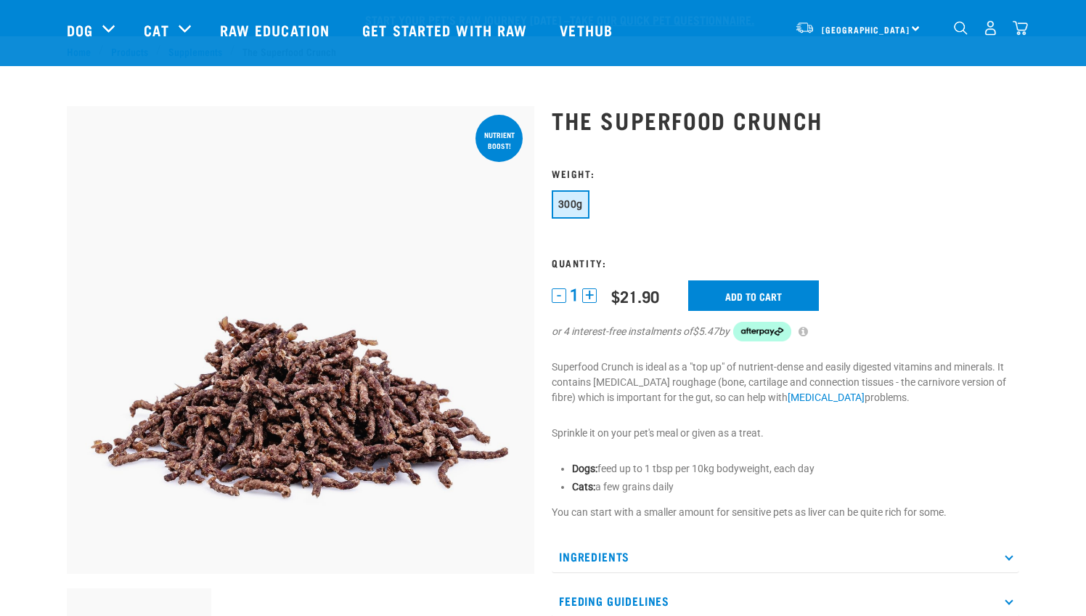 The height and width of the screenshot is (616, 1086). Describe the element at coordinates (571, 204) in the screenshot. I see `span: 300g` at that location.